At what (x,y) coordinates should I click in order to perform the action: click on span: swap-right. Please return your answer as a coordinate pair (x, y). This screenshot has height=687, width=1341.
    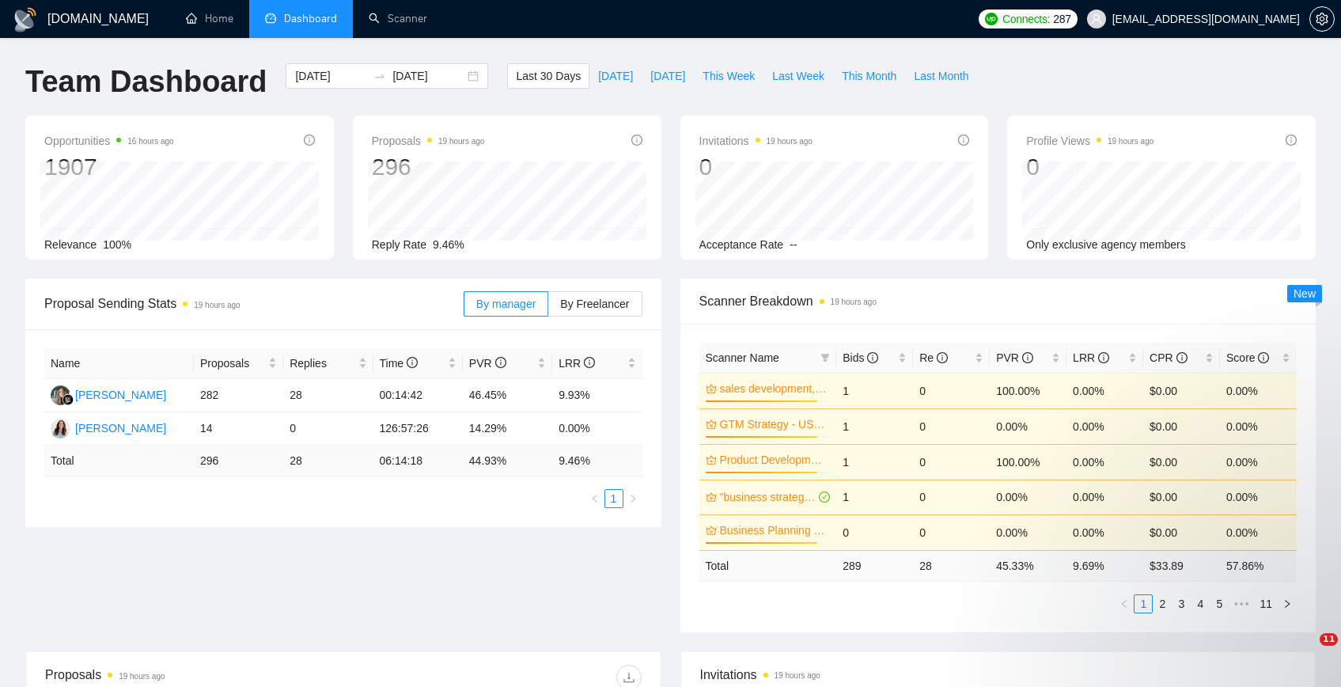
    Looking at the image, I should click on (380, 76).